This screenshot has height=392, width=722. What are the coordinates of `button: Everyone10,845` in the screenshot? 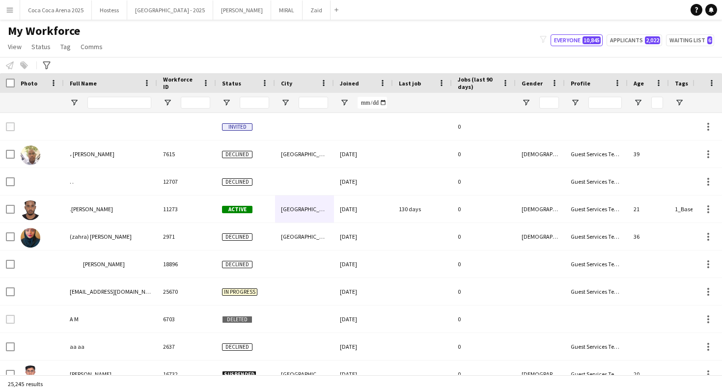 It's located at (576, 40).